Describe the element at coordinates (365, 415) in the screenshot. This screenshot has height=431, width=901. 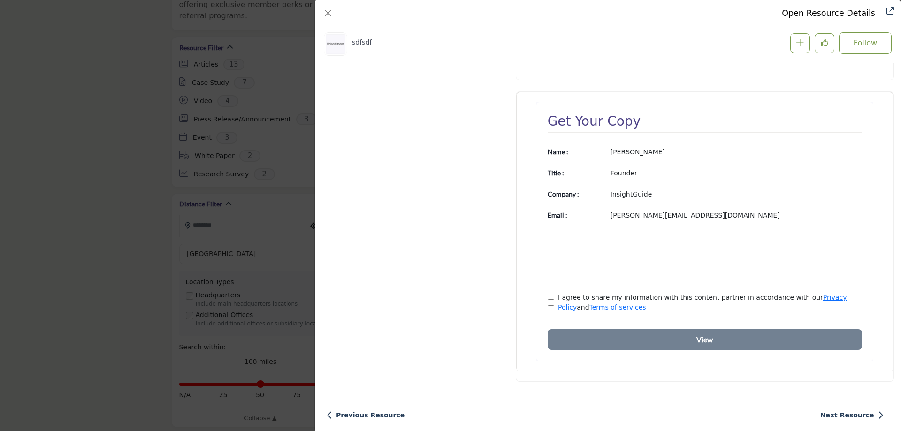
I see `a: Previous Resource` at that location.